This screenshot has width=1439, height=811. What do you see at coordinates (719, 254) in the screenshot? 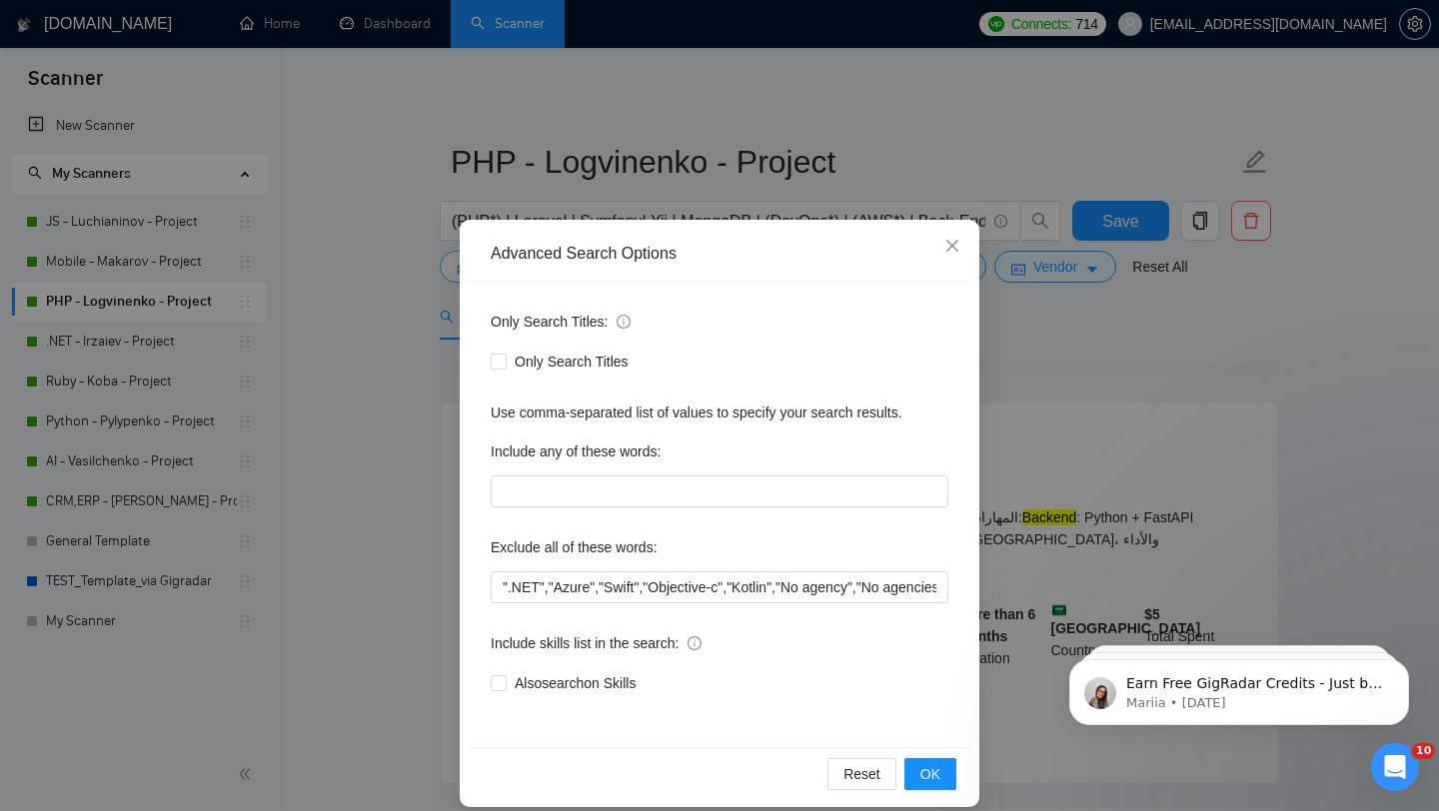
I see `div: Advanced Search Options` at bounding box center [719, 254].